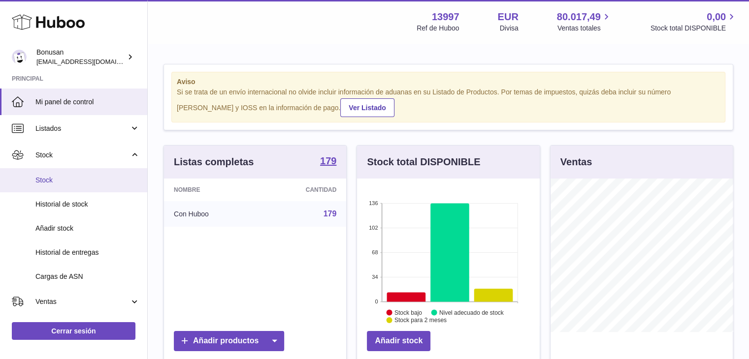 The image size is (749, 359). What do you see at coordinates (88, 253) in the screenshot?
I see `span: Historial de entregas` at bounding box center [88, 253].